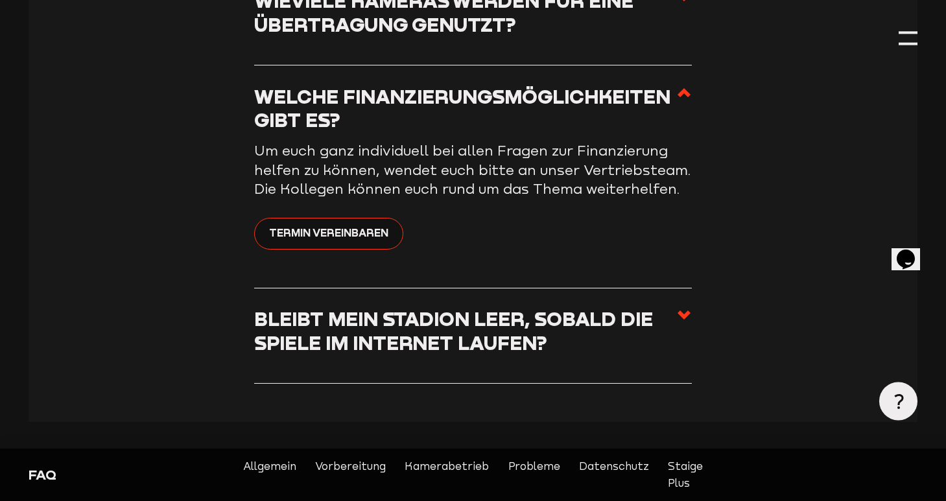 Image resolution: width=946 pixels, height=501 pixels. Describe the element at coordinates (686, 475) in the screenshot. I see `a: Staige Plus` at that location.